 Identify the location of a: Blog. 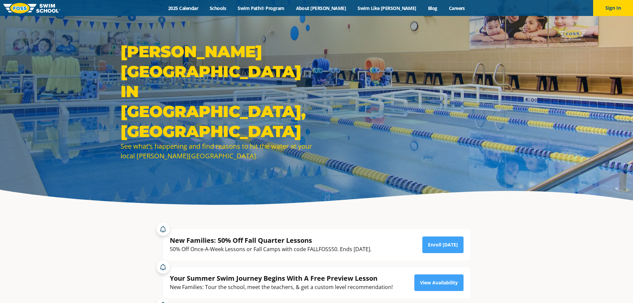
(433, 8).